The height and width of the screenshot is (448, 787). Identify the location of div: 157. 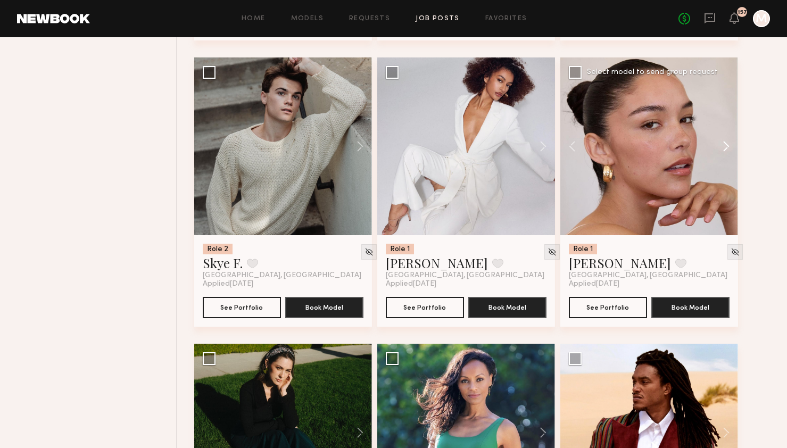
(742, 12).